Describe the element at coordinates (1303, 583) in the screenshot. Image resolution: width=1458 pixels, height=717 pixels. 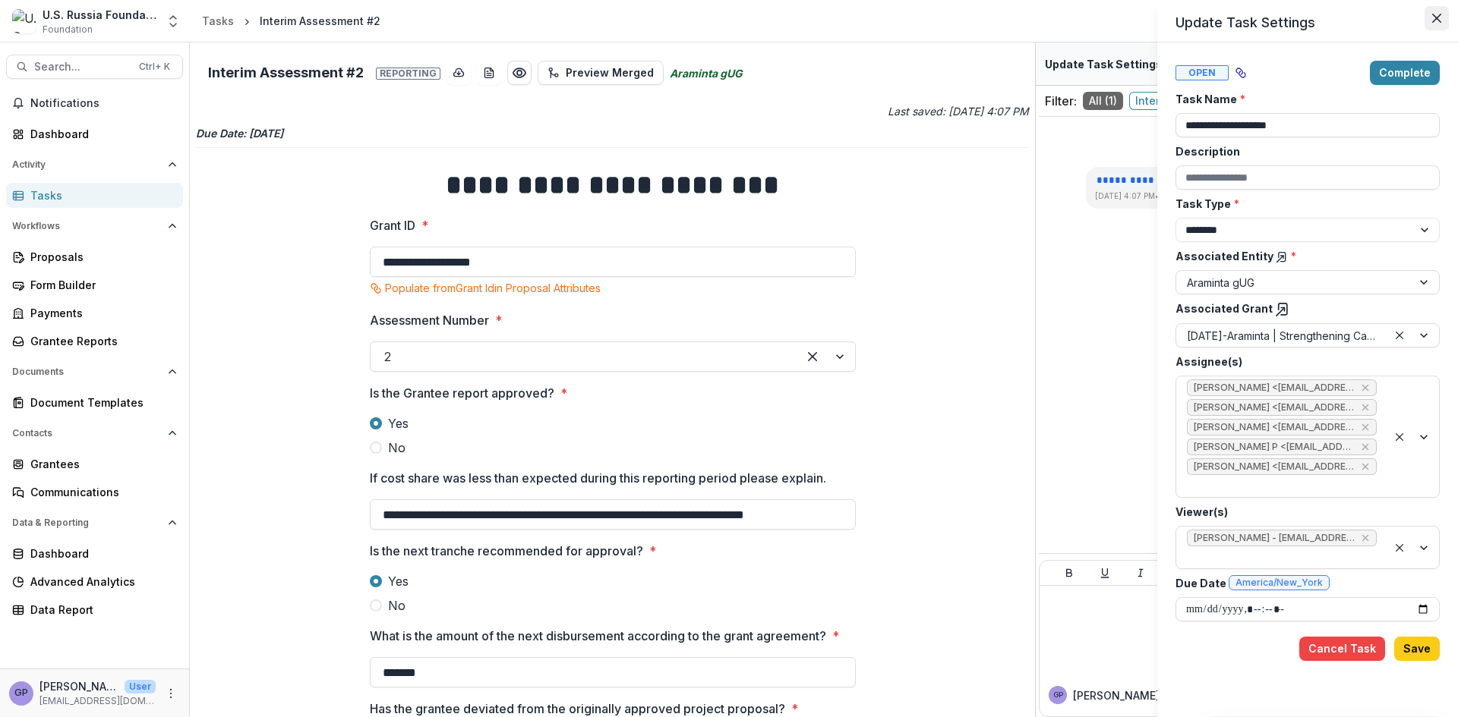
I see `label: Due Date` at that location.